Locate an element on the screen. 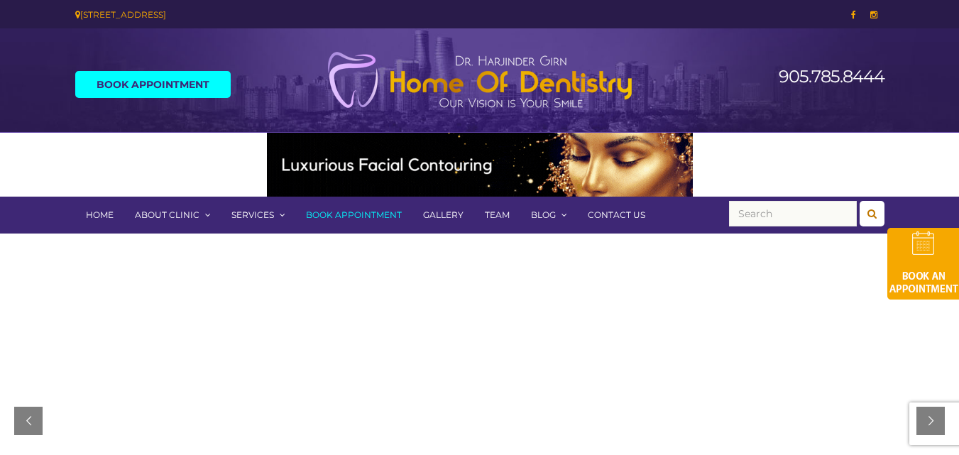  a: About Clinic is located at coordinates (172, 215).